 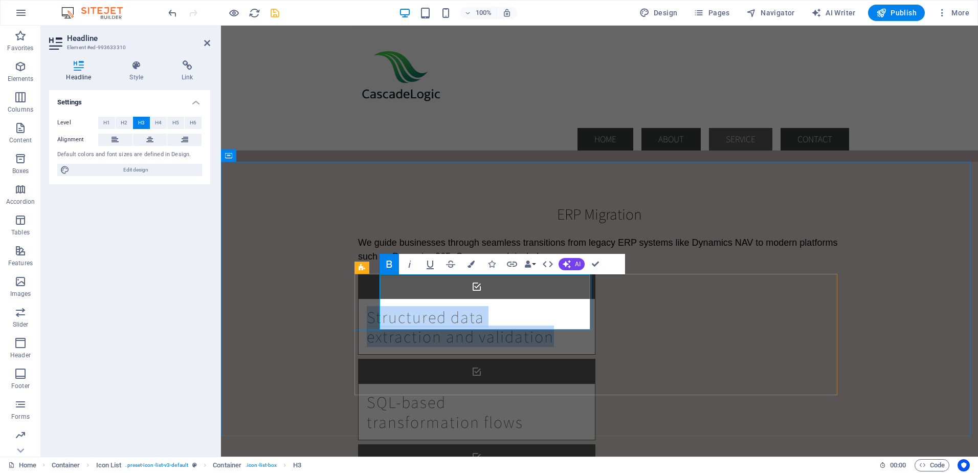 I want to click on button: Colors, so click(x=471, y=264).